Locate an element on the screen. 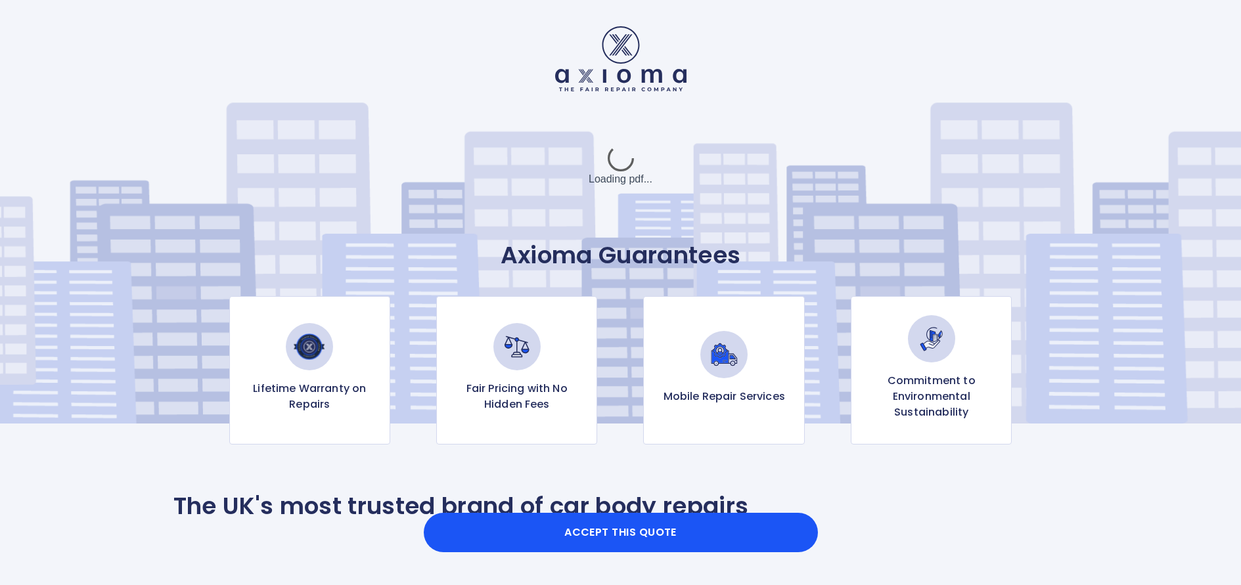 The height and width of the screenshot is (585, 1241). button: Accept this Quote is located at coordinates (621, 533).